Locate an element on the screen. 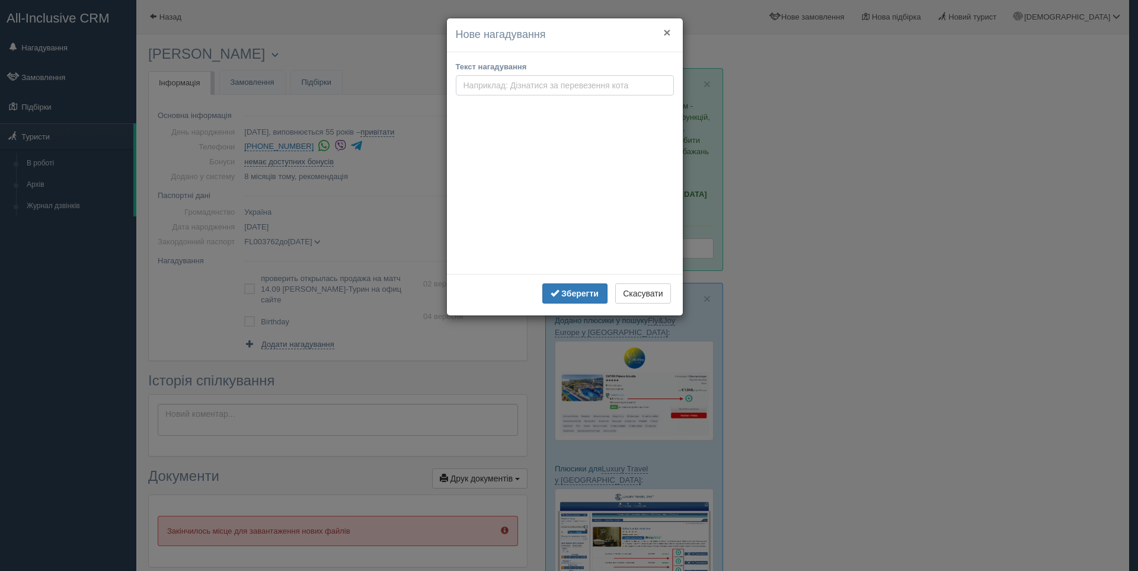 The height and width of the screenshot is (571, 1138). label: Текст нагадування is located at coordinates (491, 66).